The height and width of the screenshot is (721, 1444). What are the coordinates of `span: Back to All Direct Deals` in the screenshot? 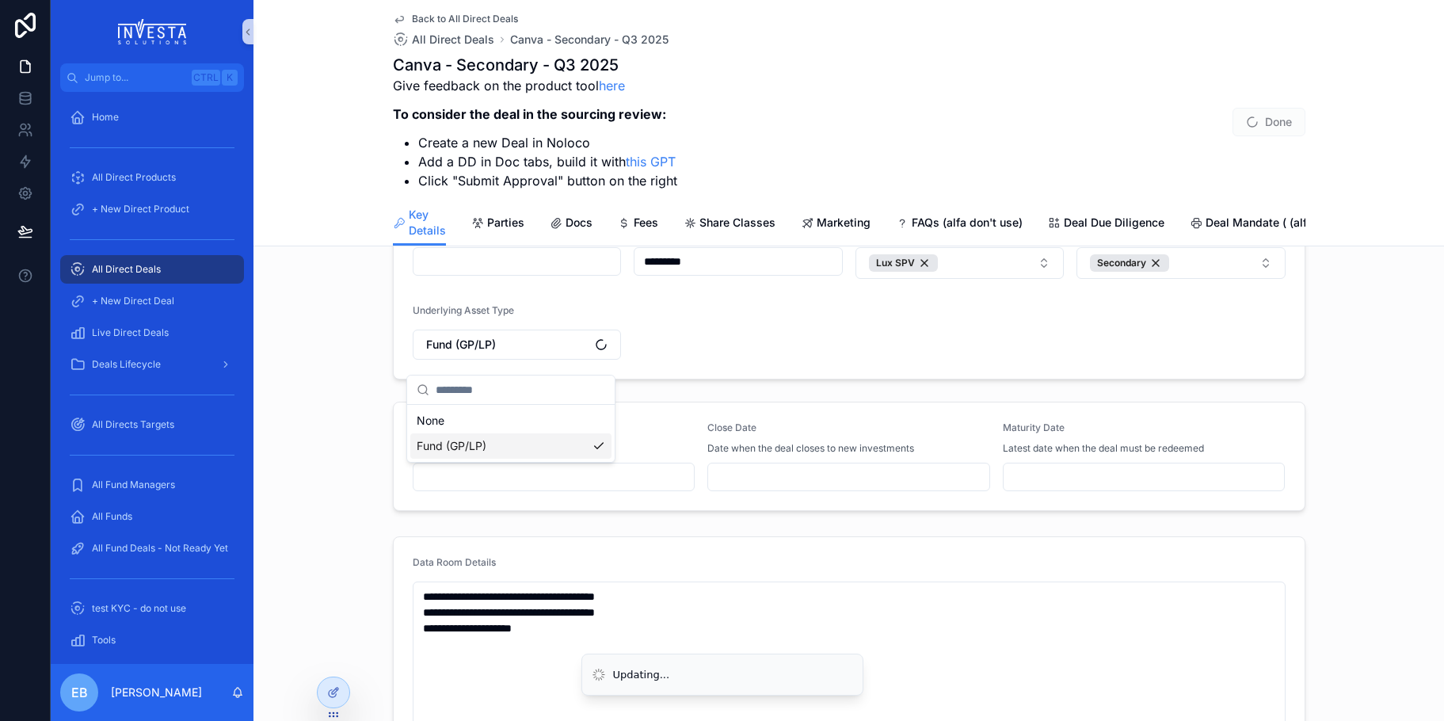 It's located at (465, 19).